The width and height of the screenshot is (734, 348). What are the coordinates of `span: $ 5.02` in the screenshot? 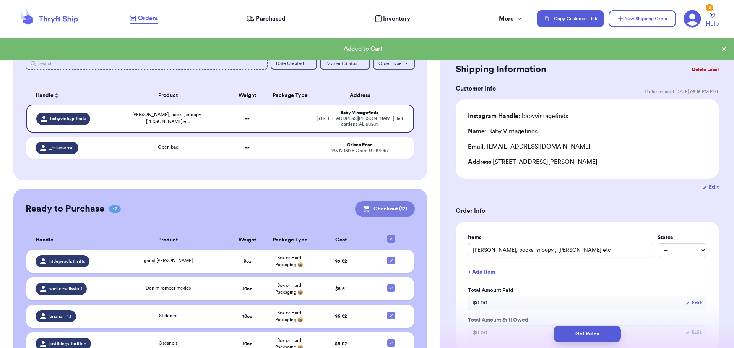 It's located at (341, 262).